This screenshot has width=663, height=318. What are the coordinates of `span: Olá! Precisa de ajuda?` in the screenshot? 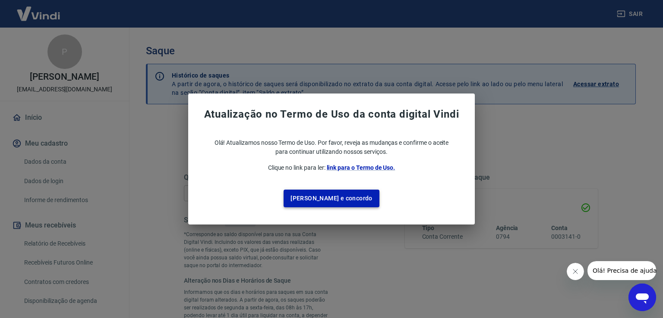 It's located at (39, 9).